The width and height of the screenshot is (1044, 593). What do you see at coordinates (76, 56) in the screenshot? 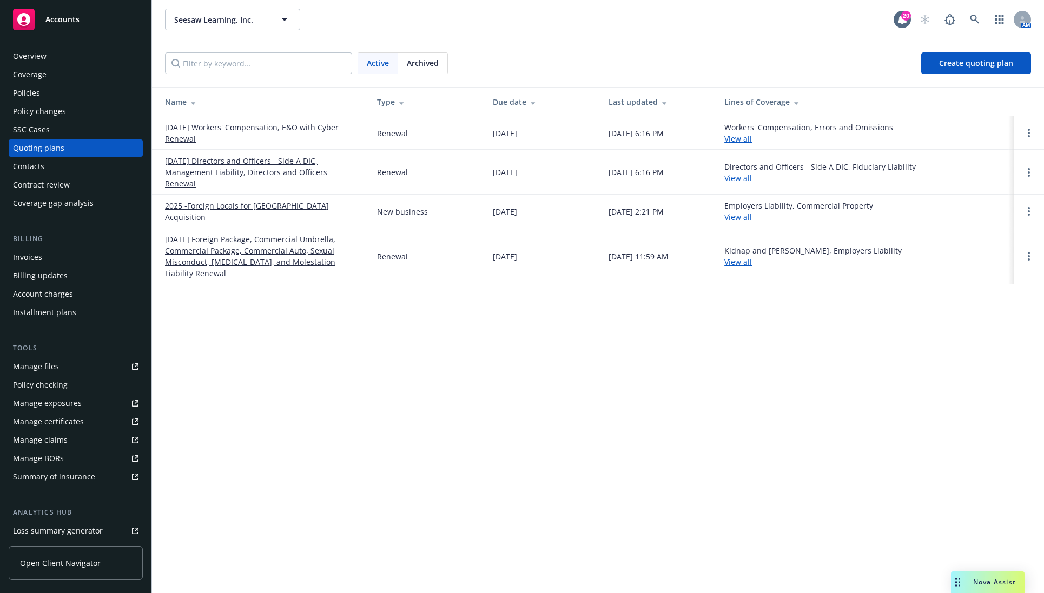
I see `a: Overview` at bounding box center [76, 56].